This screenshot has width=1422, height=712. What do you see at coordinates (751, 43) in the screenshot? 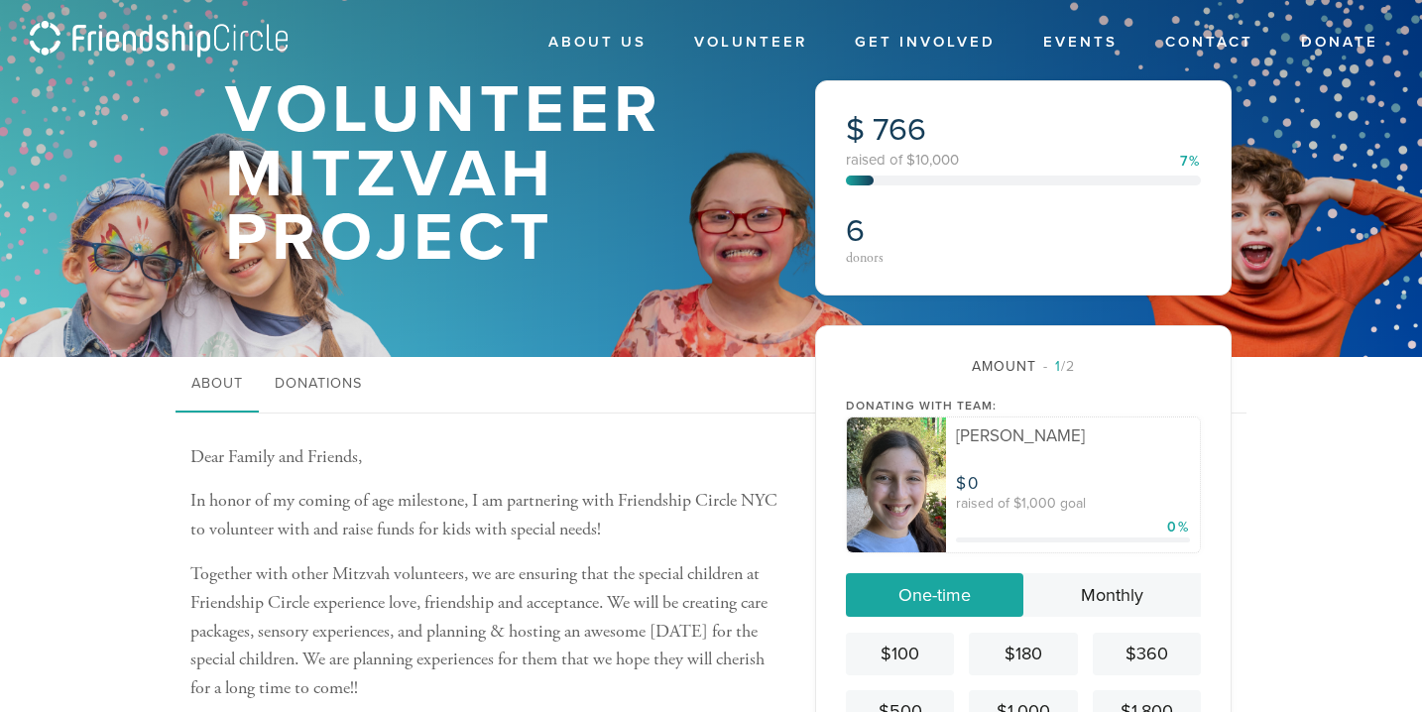
I see `a: Volunteer` at bounding box center [751, 43].